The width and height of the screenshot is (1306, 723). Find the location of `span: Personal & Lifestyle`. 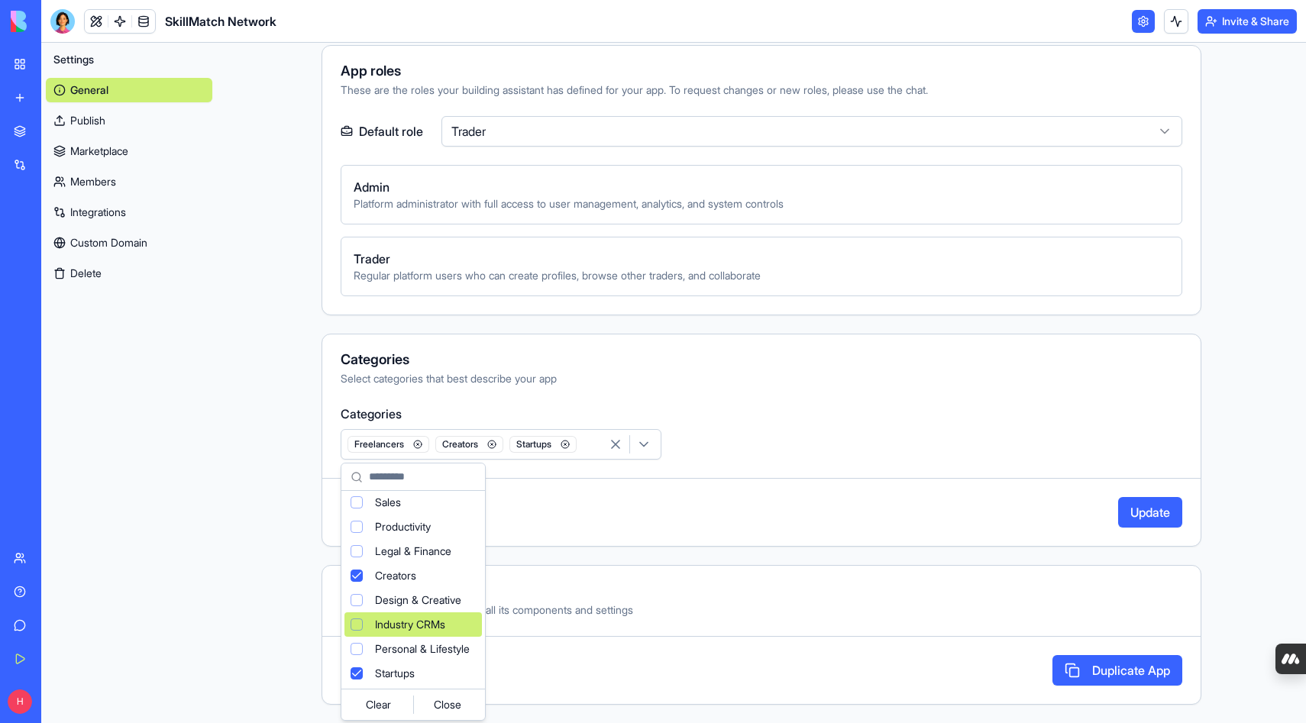

span: Personal & Lifestyle is located at coordinates (422, 649).